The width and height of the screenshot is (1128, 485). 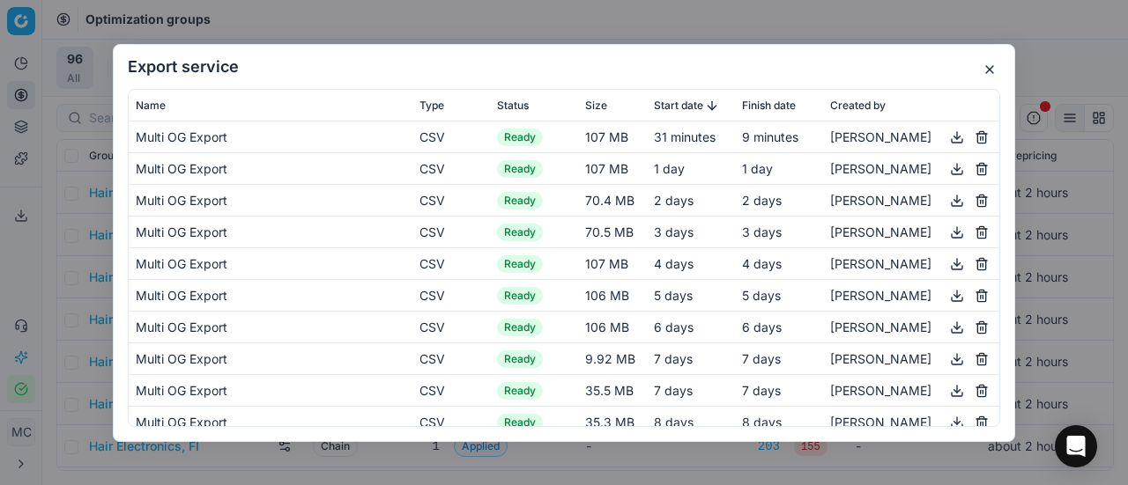 I want to click on div: 35.3 MB, so click(x=612, y=422).